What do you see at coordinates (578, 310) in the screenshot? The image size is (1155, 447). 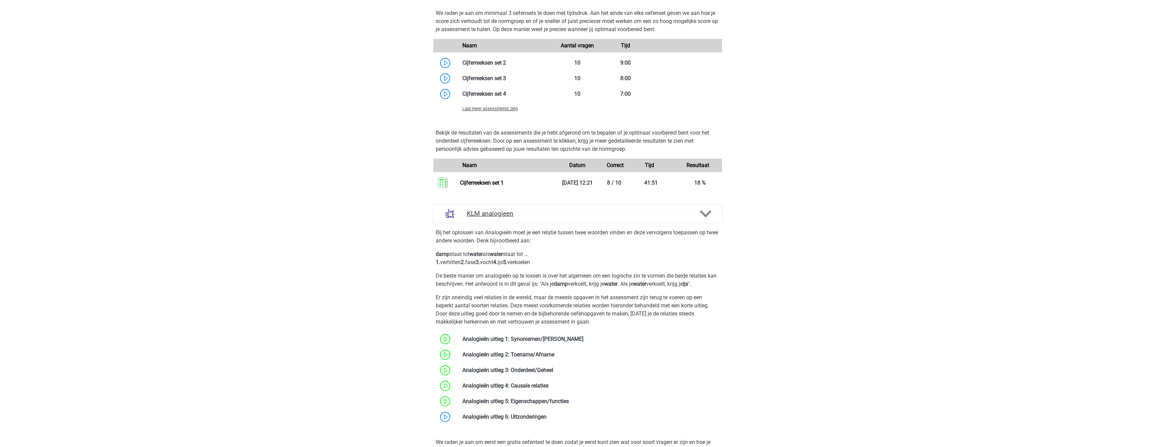 I see `p: Er zijn oneindig veel relaties in de wereld, maar de meeste opgaven in het assessment zijn terug ...` at bounding box center [578, 310].